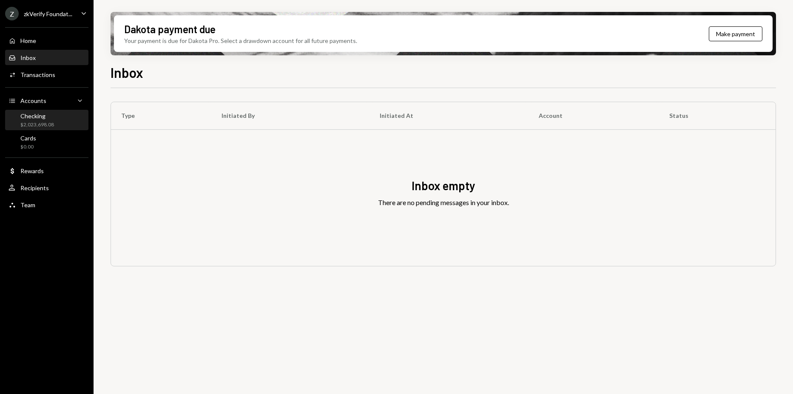  I want to click on a: Team, so click(47, 205).